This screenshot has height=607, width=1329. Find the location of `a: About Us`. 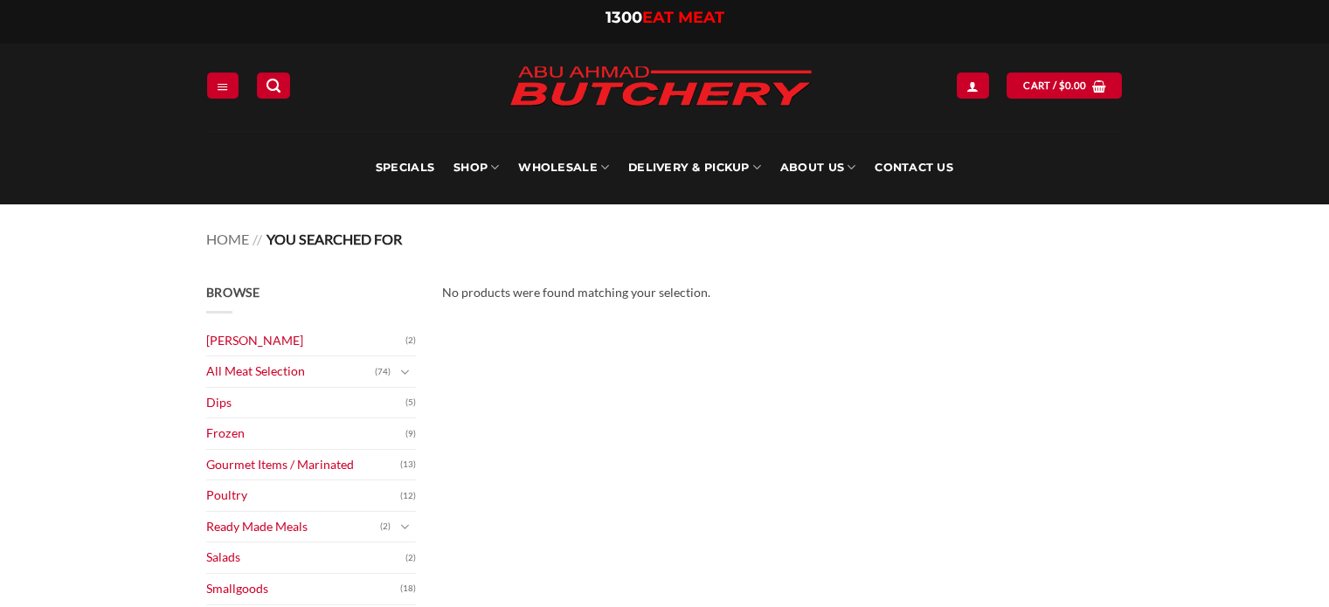

a: About Us is located at coordinates (818, 168).